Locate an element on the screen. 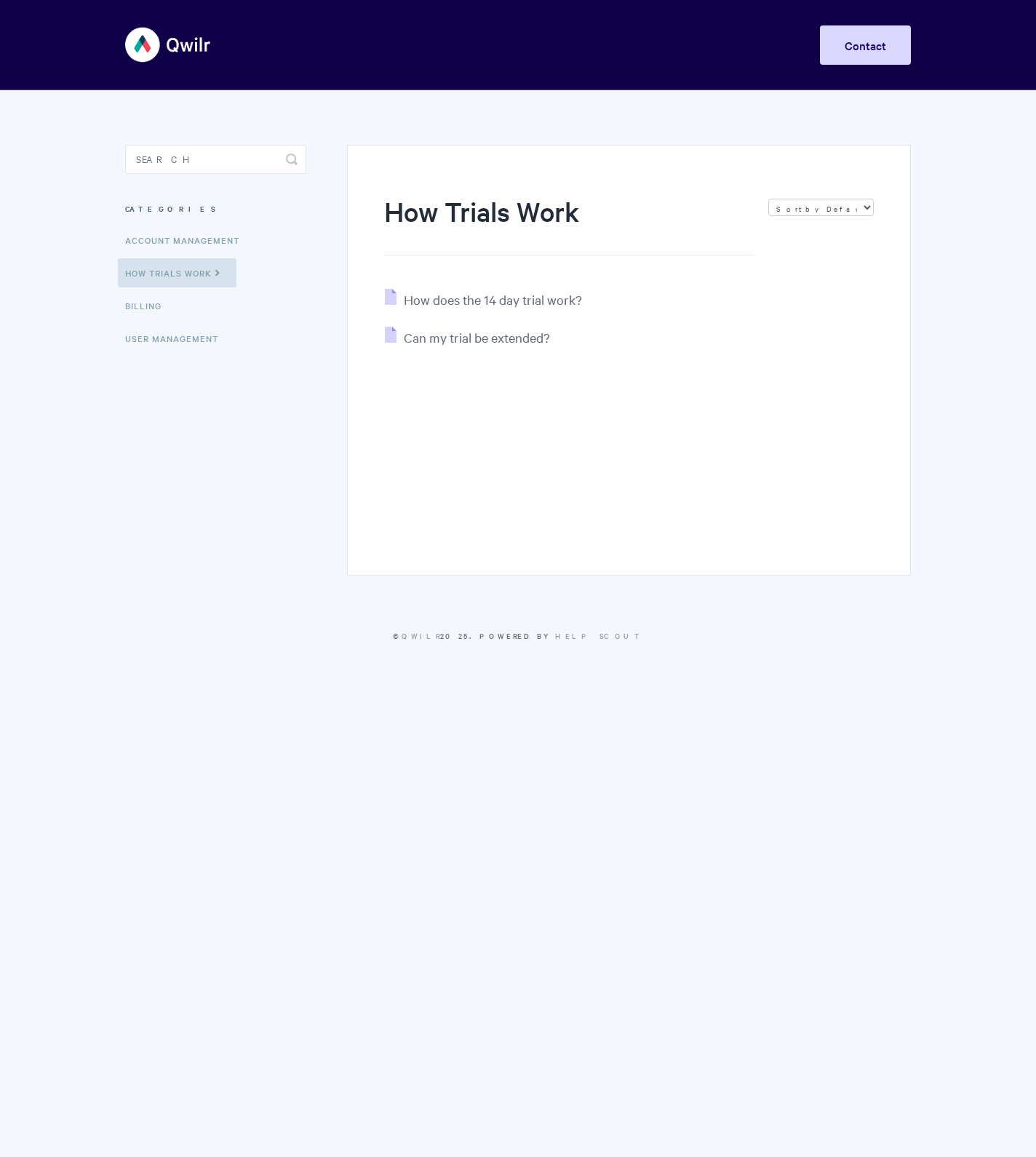 The width and height of the screenshot is (1036, 1157). a: Contact is located at coordinates (865, 45).